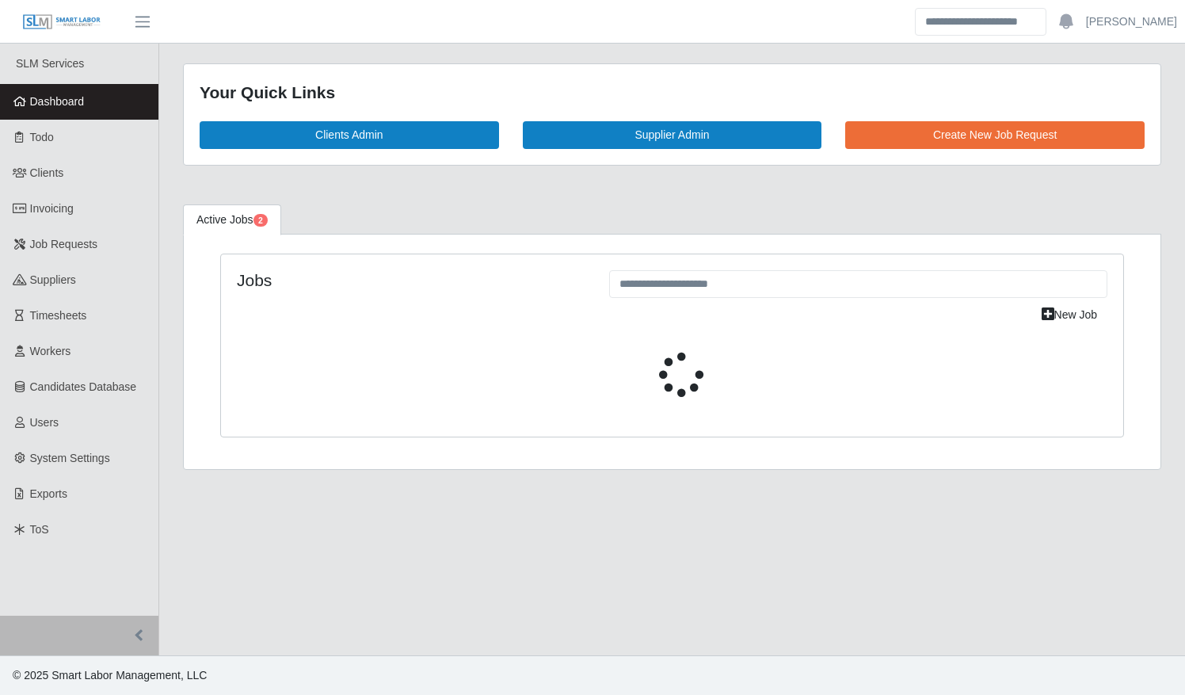 This screenshot has height=695, width=1185. Describe the element at coordinates (42, 137) in the screenshot. I see `span: Todo` at that location.